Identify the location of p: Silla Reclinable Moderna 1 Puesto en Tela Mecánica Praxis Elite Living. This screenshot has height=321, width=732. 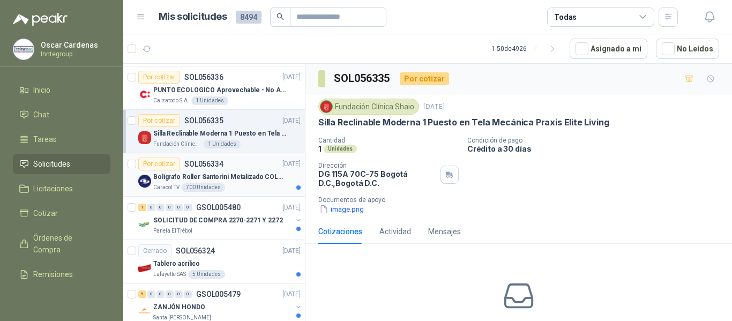
(220, 133).